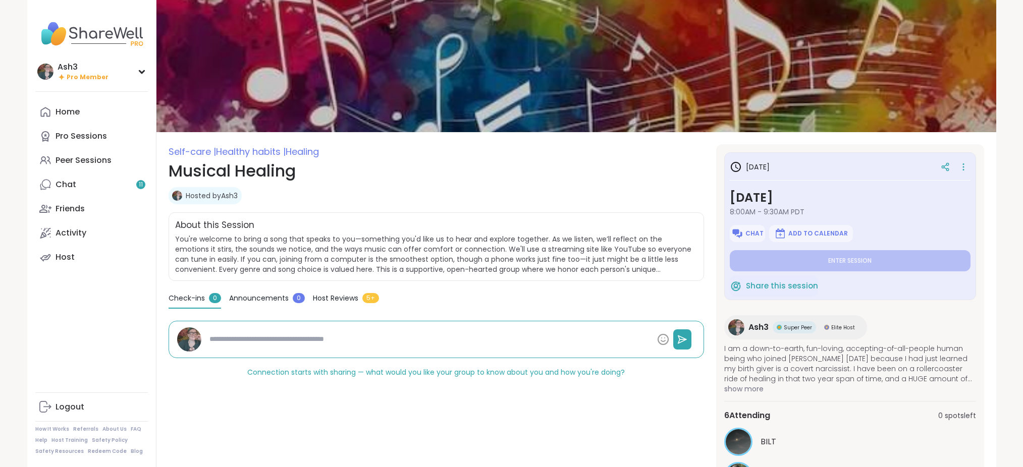 The height and width of the screenshot is (467, 1023). Describe the element at coordinates (83, 160) in the screenshot. I see `div: Peer Sessions` at that location.